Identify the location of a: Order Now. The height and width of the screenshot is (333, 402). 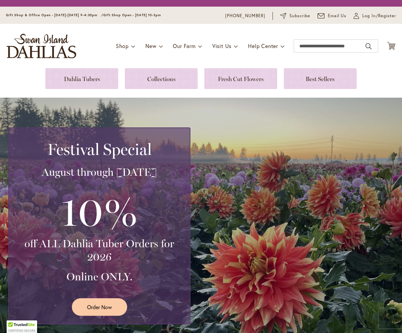
(99, 307).